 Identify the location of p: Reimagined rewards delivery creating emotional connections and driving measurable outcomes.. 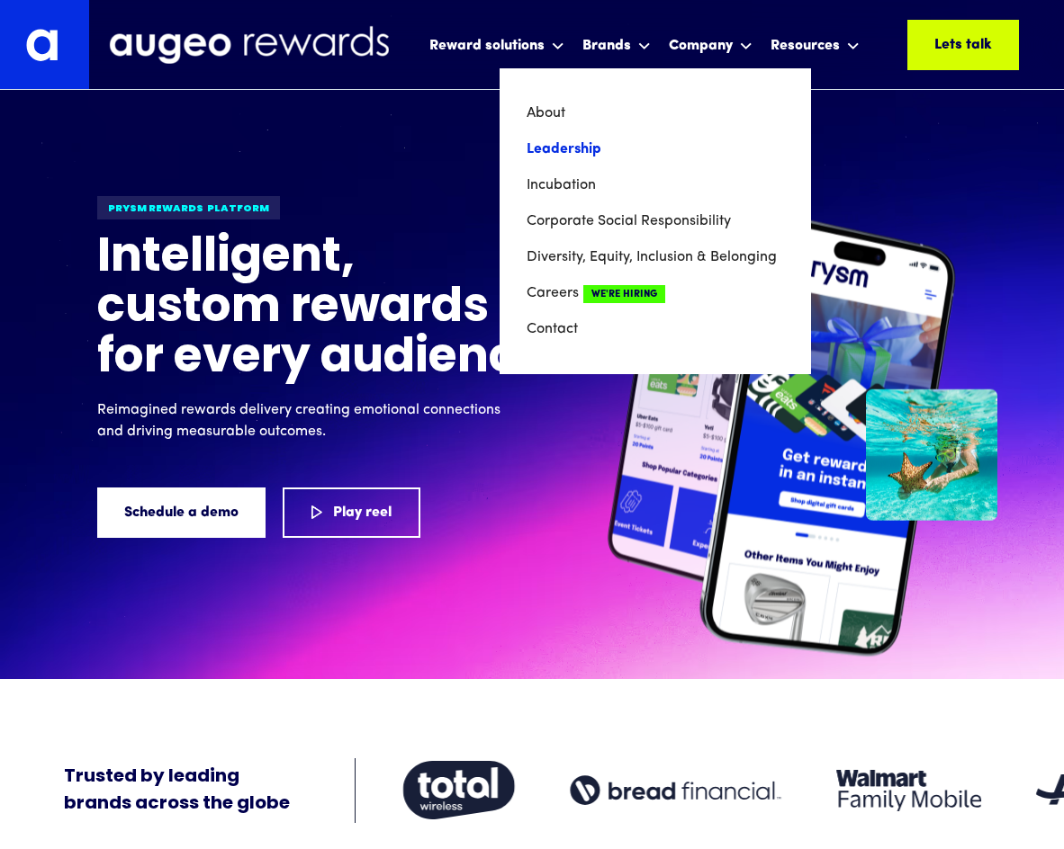
(304, 421).